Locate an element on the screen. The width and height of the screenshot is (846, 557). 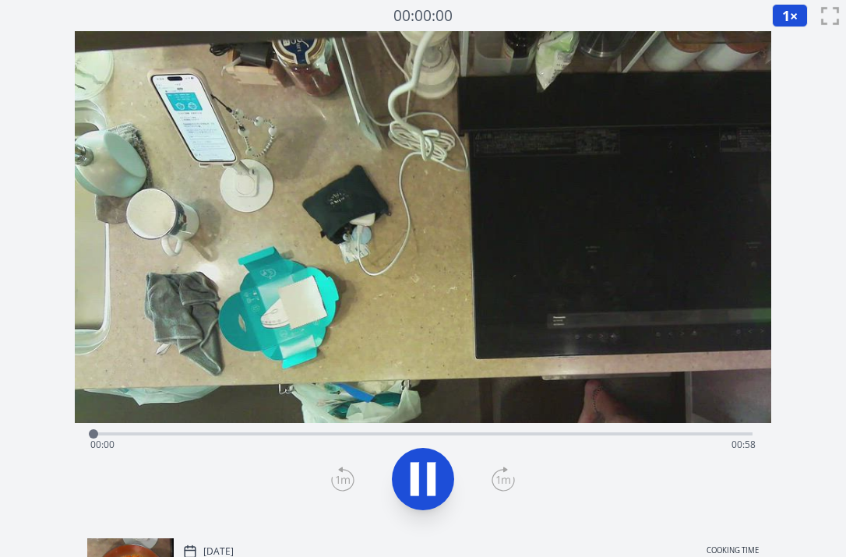
span: 00:58 is located at coordinates (743, 444).